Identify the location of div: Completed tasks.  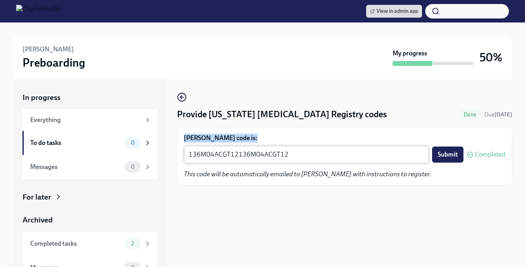
(76, 244).